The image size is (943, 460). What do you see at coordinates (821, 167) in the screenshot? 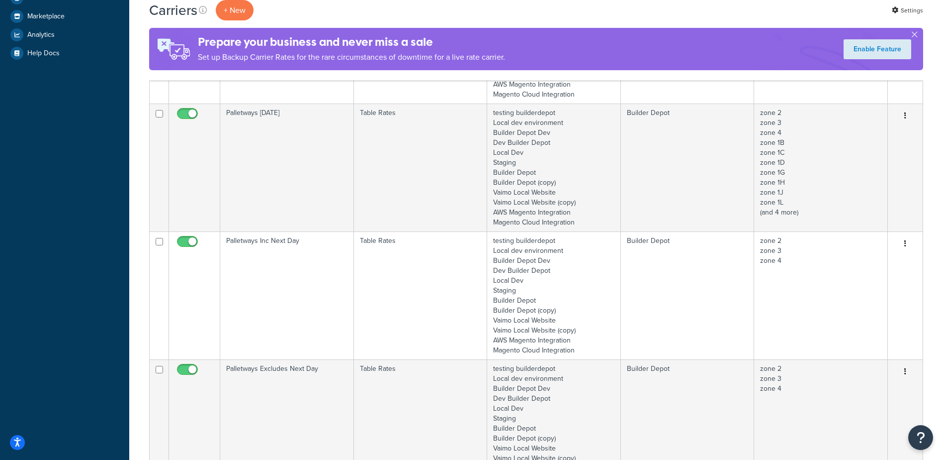
I see `td: zone 2 zone 3 zone 4 zone 1B zone 1C zone 1D zone 1G zone 1H zone 1J zone 1L (and 4 more)` at bounding box center [821, 167].